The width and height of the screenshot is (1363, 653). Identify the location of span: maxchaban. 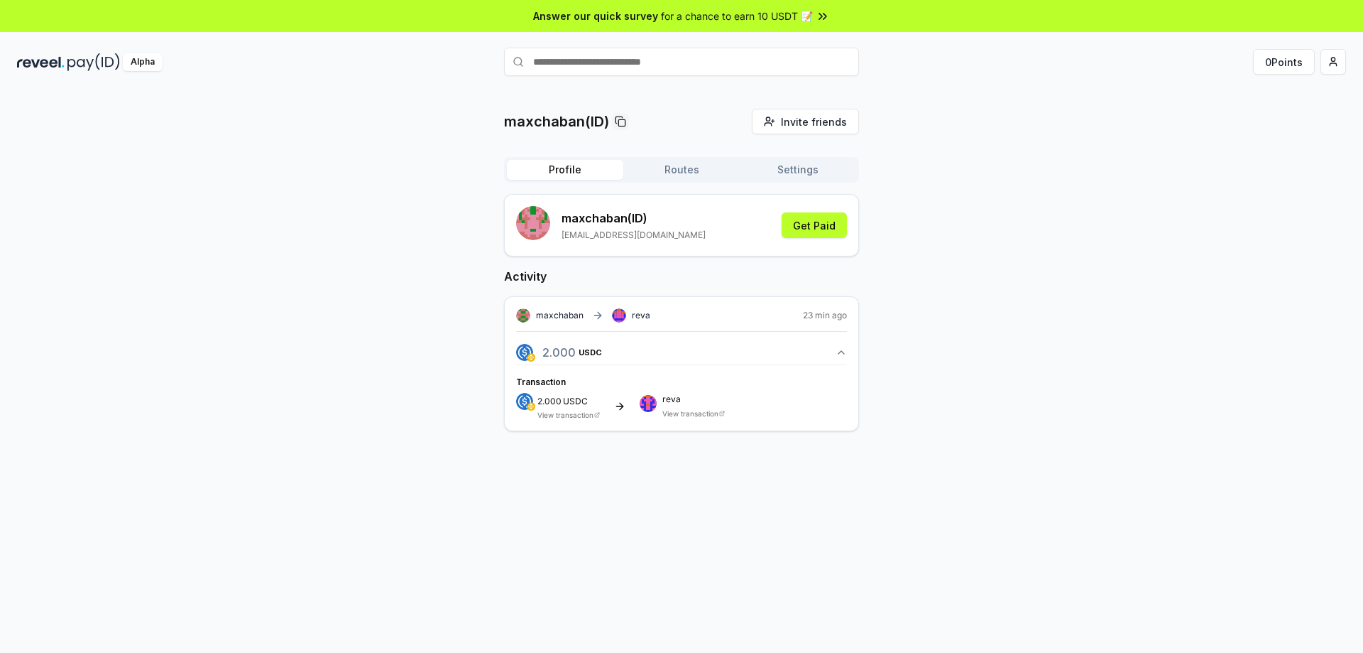
(560, 315).